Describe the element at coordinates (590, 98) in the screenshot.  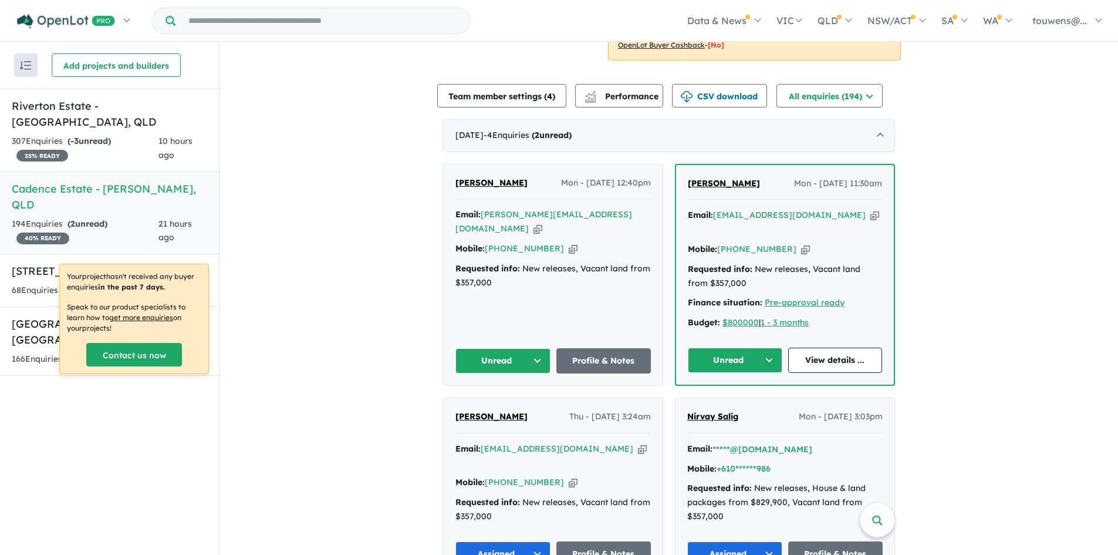
I see `img: bar-chart.svg` at that location.